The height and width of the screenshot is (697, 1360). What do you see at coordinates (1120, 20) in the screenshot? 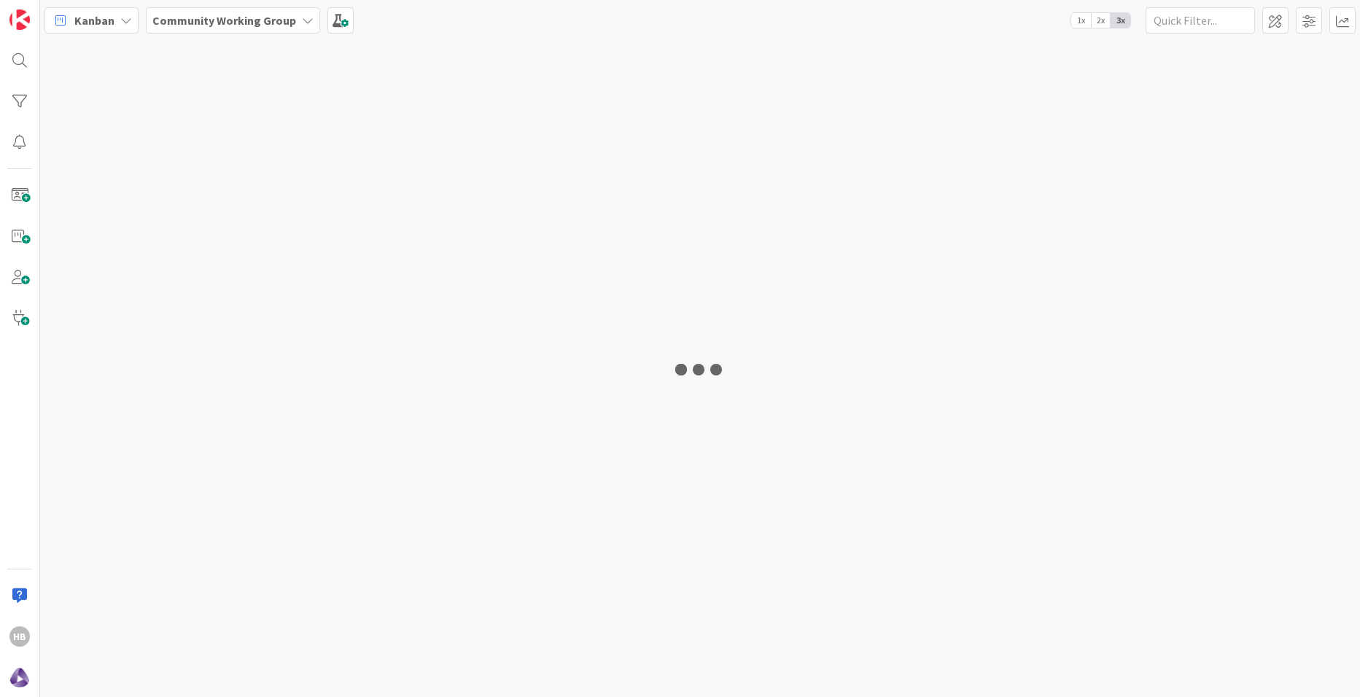
I see `span: 3x` at bounding box center [1120, 20].